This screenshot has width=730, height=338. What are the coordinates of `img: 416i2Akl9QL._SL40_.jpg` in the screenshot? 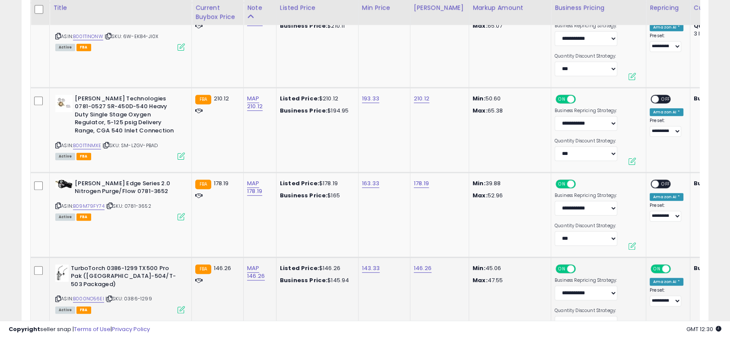 It's located at (62, 273).